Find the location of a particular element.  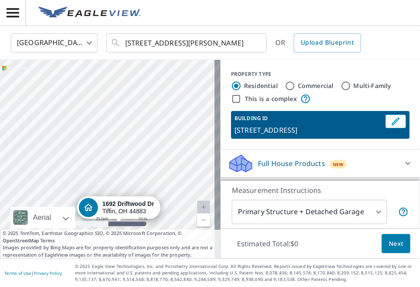

label: Multi-Family is located at coordinates (372, 86).